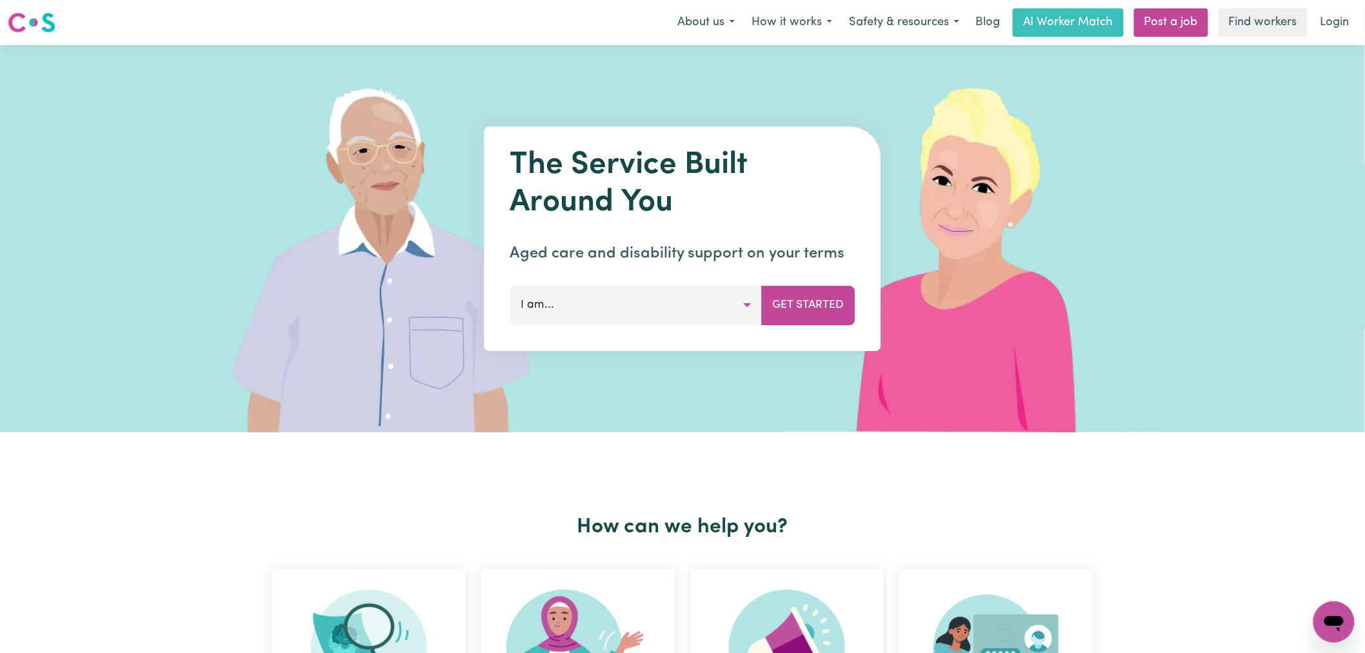 The height and width of the screenshot is (653, 1365). Describe the element at coordinates (791, 23) in the screenshot. I see `button: How it works` at that location.